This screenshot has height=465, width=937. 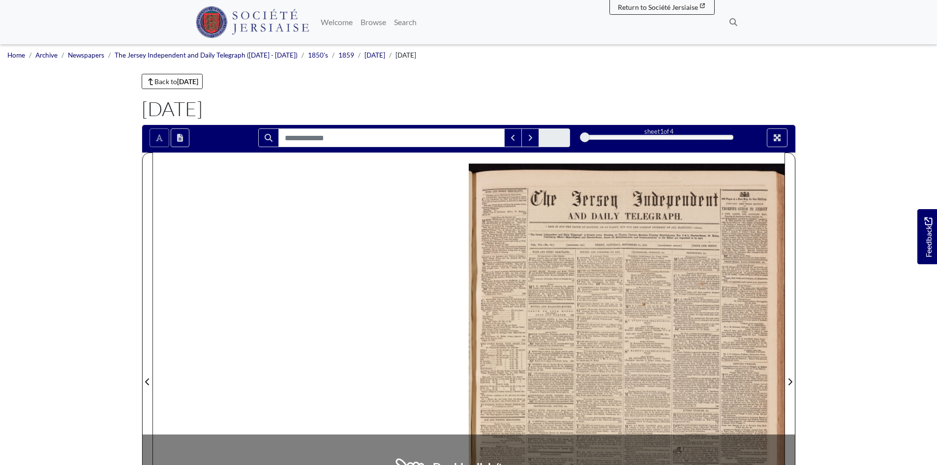 What do you see at coordinates (659, 131) in the screenshot?
I see `div: sheet of 4` at bounding box center [659, 131].